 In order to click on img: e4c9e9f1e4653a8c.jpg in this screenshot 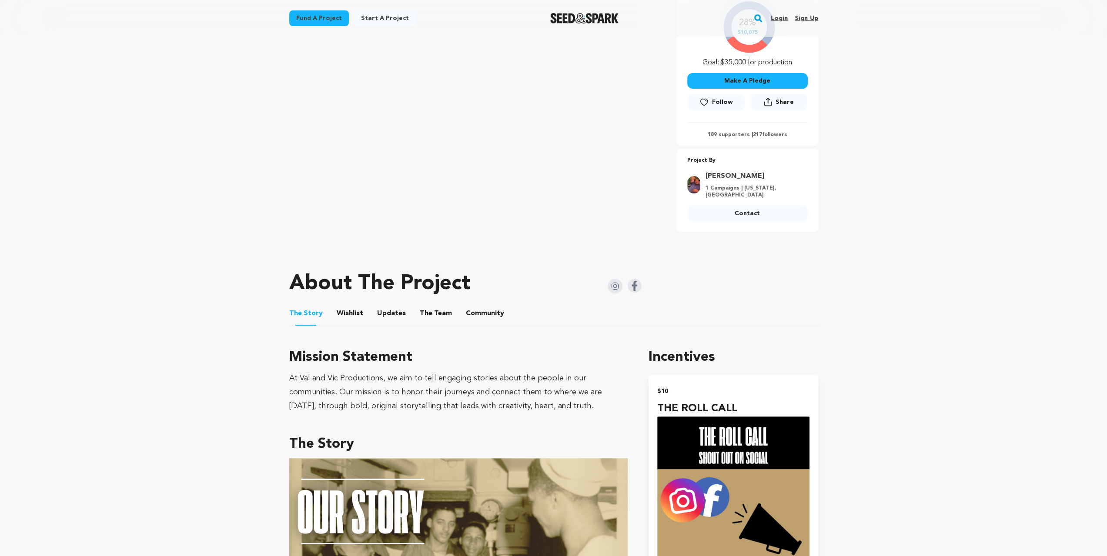, I will do `click(694, 185)`.